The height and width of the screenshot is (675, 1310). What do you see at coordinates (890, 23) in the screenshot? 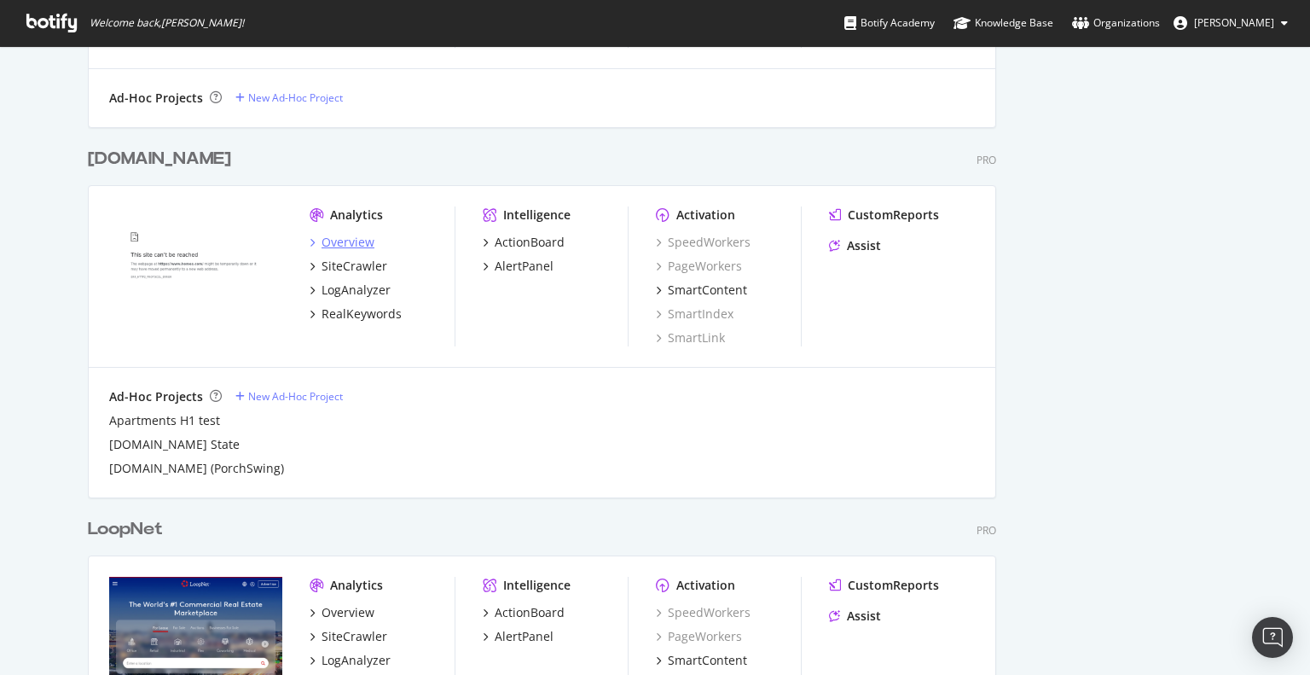
I see `div: Botify Academy` at bounding box center [890, 23].